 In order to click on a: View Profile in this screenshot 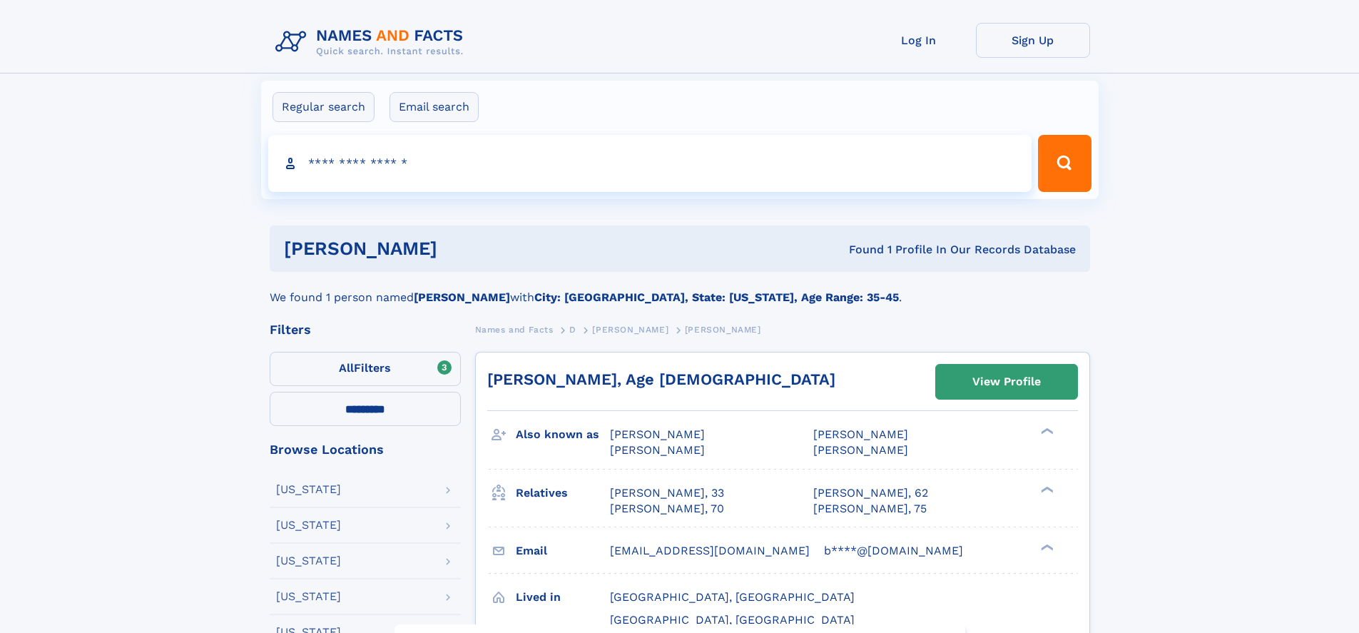, I will do `click(1007, 382)`.